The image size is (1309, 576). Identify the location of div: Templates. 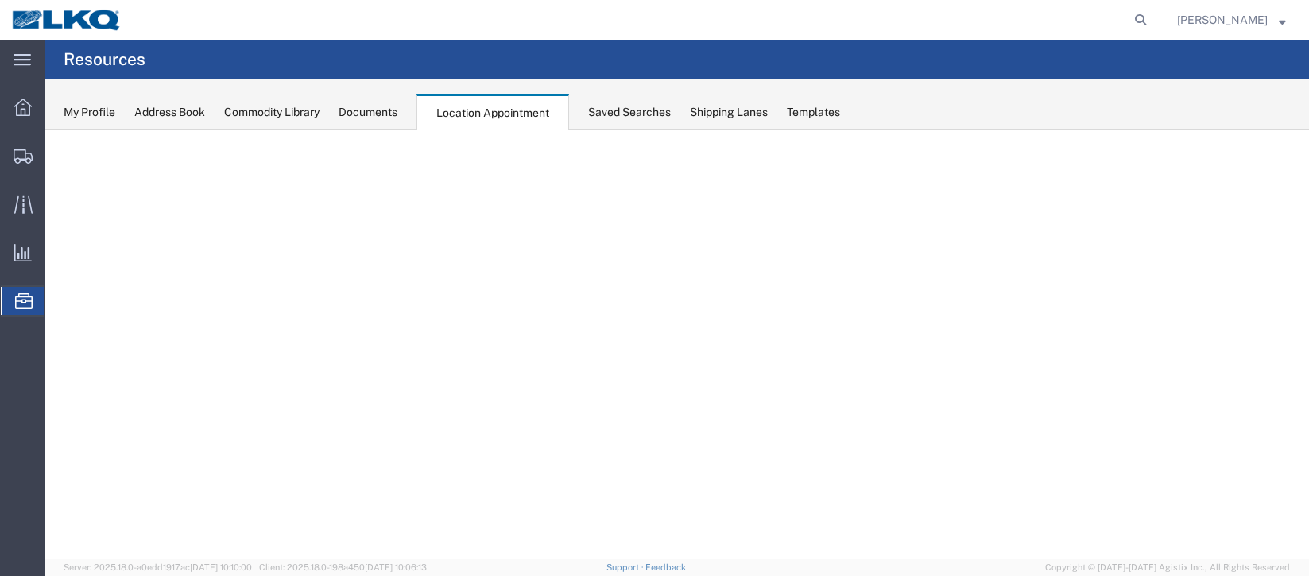
(813, 112).